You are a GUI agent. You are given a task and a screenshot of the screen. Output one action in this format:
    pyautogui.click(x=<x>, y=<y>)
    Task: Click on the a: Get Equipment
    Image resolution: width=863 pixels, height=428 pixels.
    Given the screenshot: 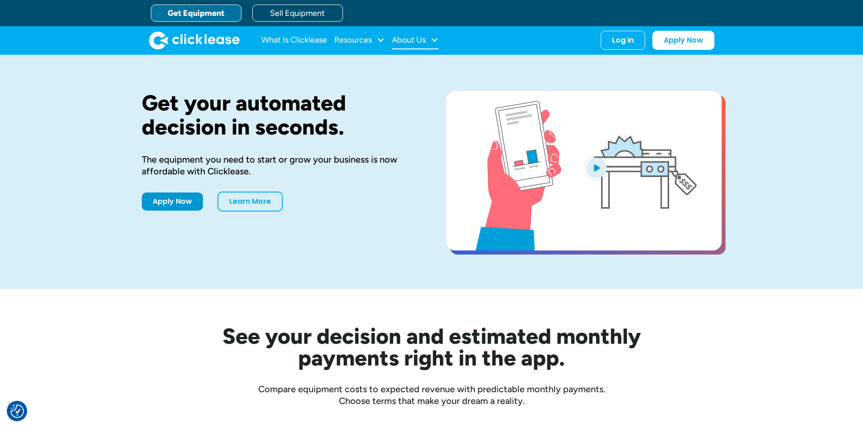 What is the action you would take?
    pyautogui.click(x=196, y=13)
    